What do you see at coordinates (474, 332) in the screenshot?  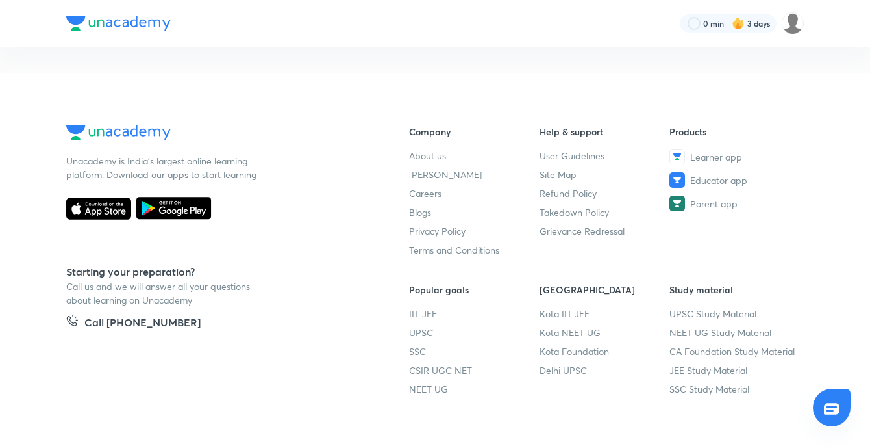 I see `a: UPSC` at bounding box center [474, 332].